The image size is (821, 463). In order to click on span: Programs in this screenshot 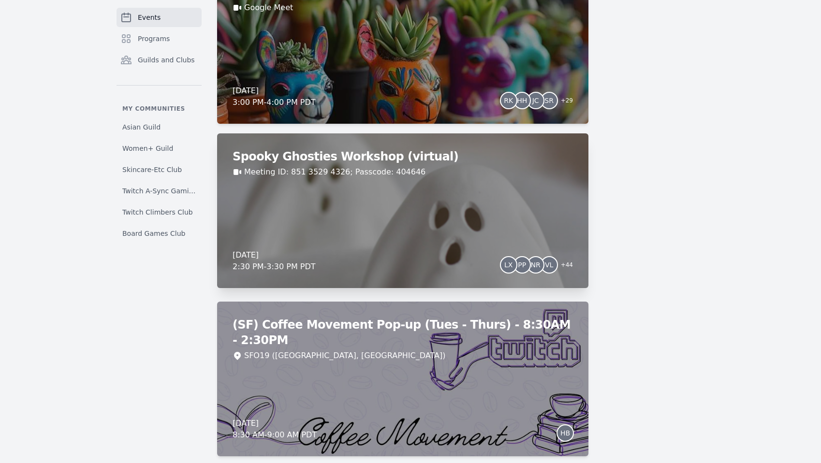, I will do `click(154, 39)`.